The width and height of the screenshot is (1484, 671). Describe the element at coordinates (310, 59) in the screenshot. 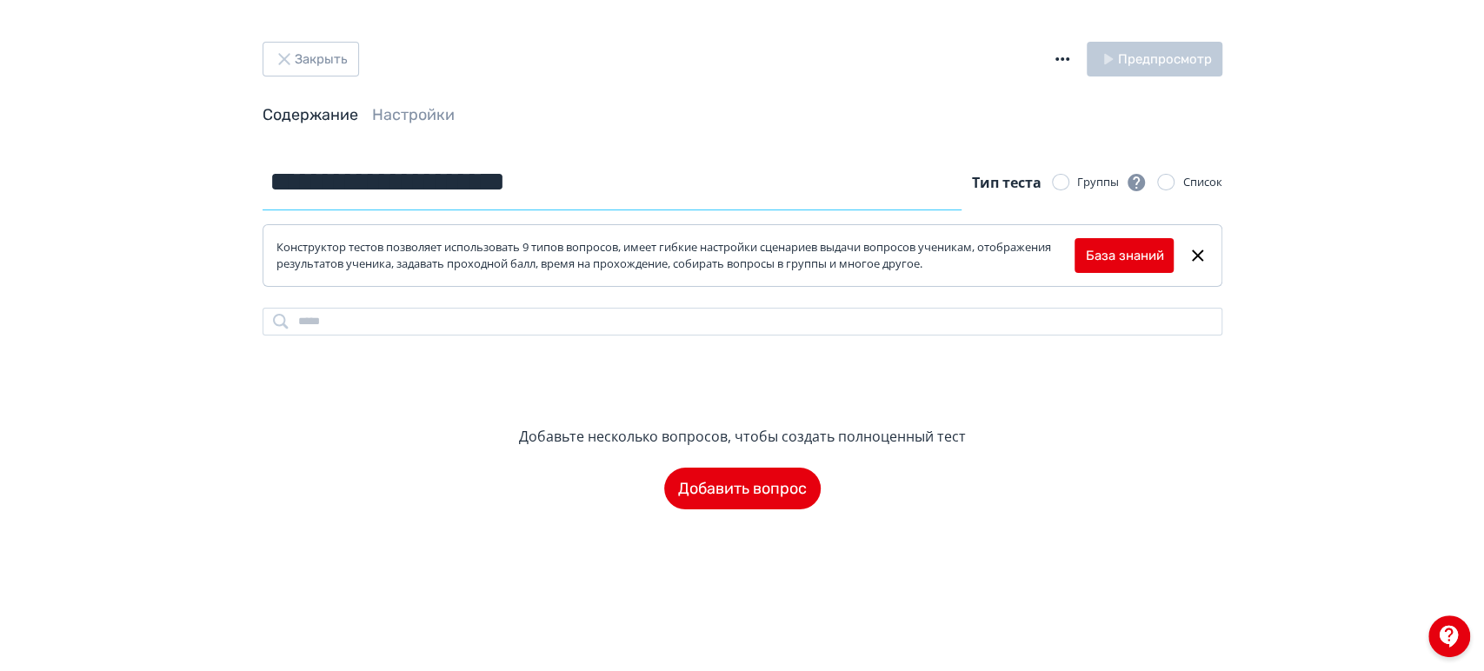

I see `button: Закрыть` at that location.